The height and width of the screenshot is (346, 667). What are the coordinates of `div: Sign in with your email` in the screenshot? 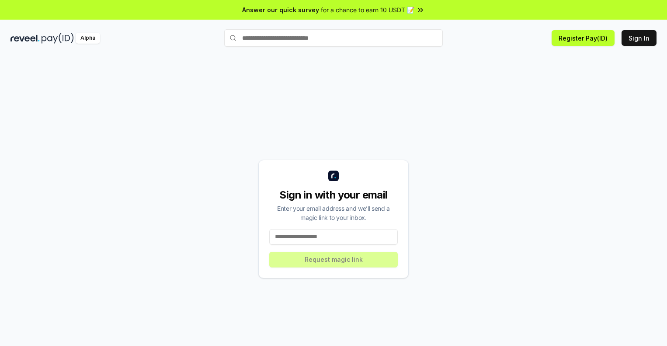 It's located at (333, 195).